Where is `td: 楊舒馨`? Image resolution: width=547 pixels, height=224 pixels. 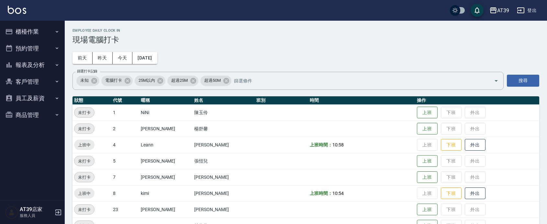
td: 楊舒馨 is located at coordinates (224, 129).